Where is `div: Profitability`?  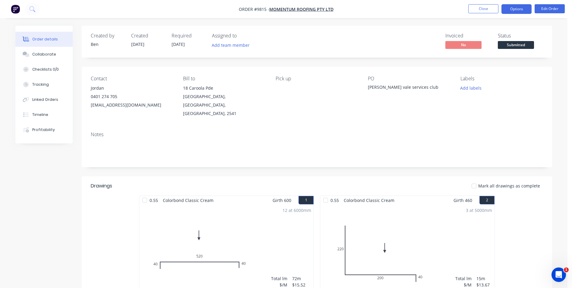 div: Profitability is located at coordinates (43, 130).